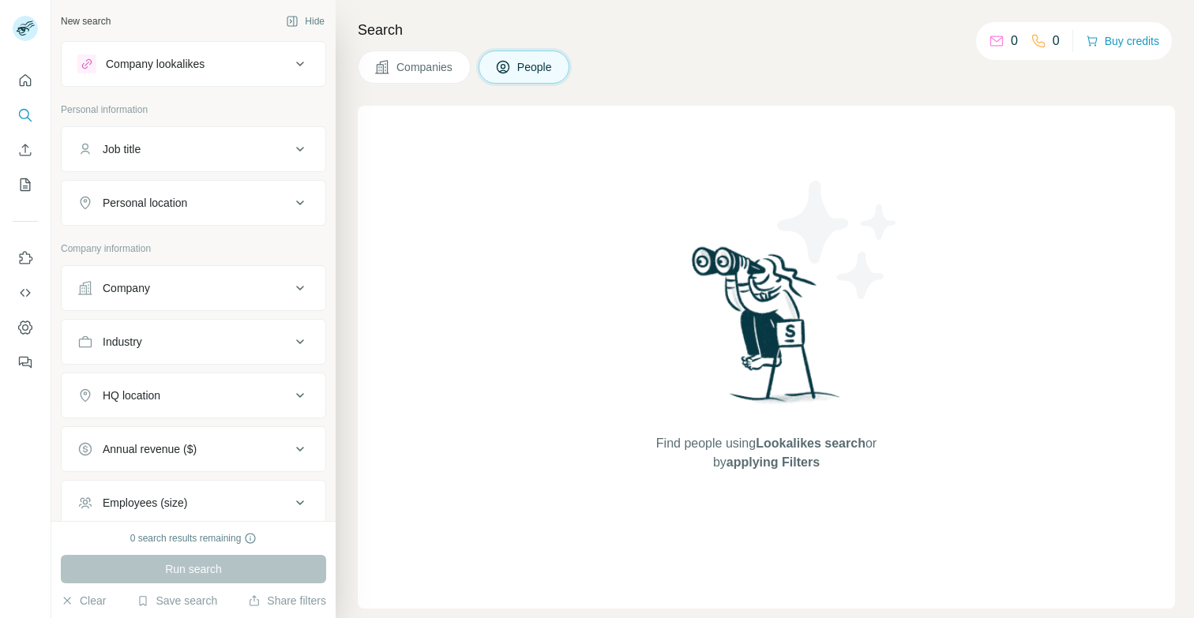  What do you see at coordinates (83, 601) in the screenshot?
I see `button: Clear` at bounding box center [83, 601].